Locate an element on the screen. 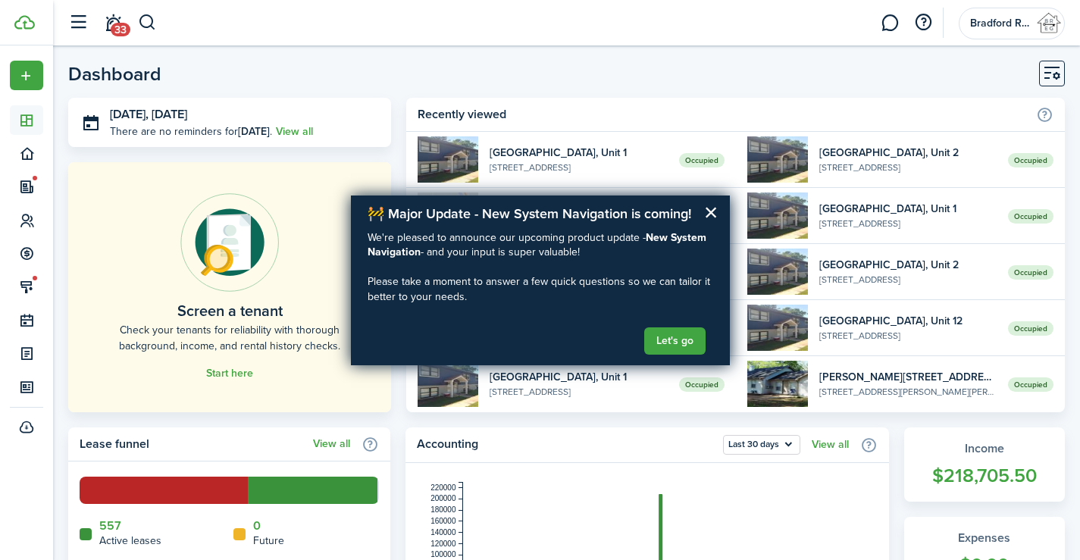 This screenshot has height=560, width=1080. button: Let's go is located at coordinates (674, 341).